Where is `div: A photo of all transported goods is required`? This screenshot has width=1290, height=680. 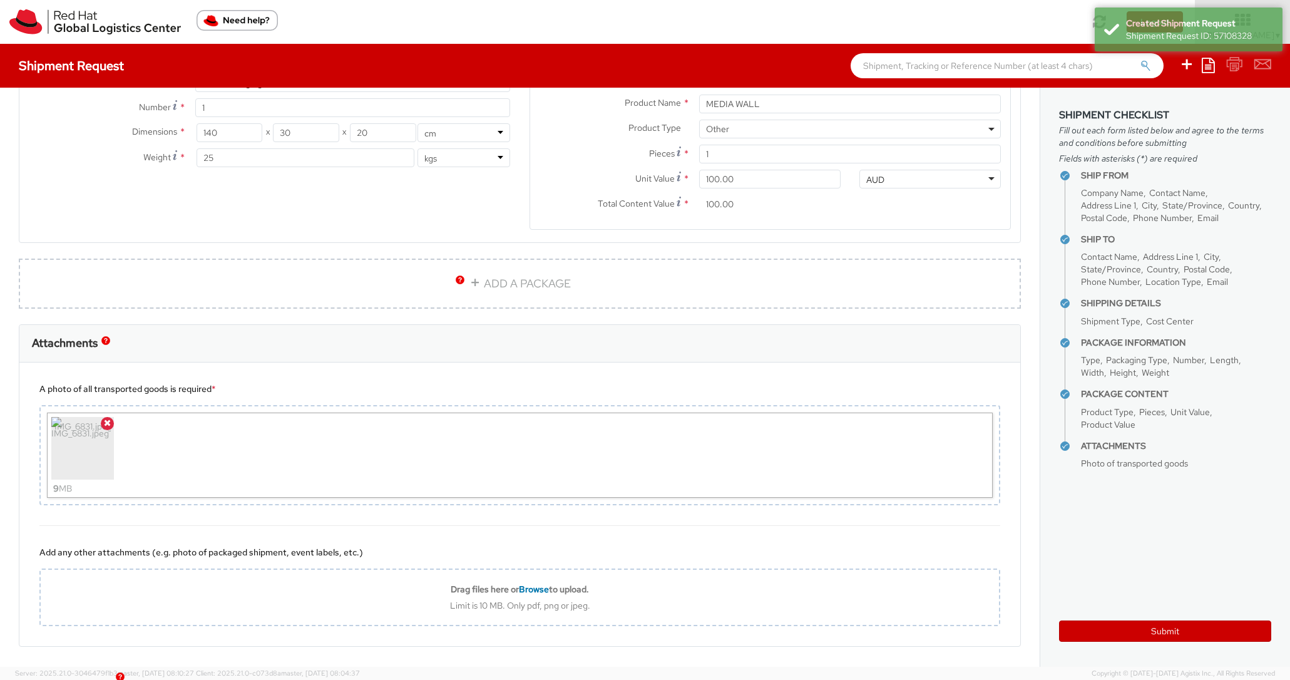 div: A photo of all transported goods is required is located at coordinates (520, 389).